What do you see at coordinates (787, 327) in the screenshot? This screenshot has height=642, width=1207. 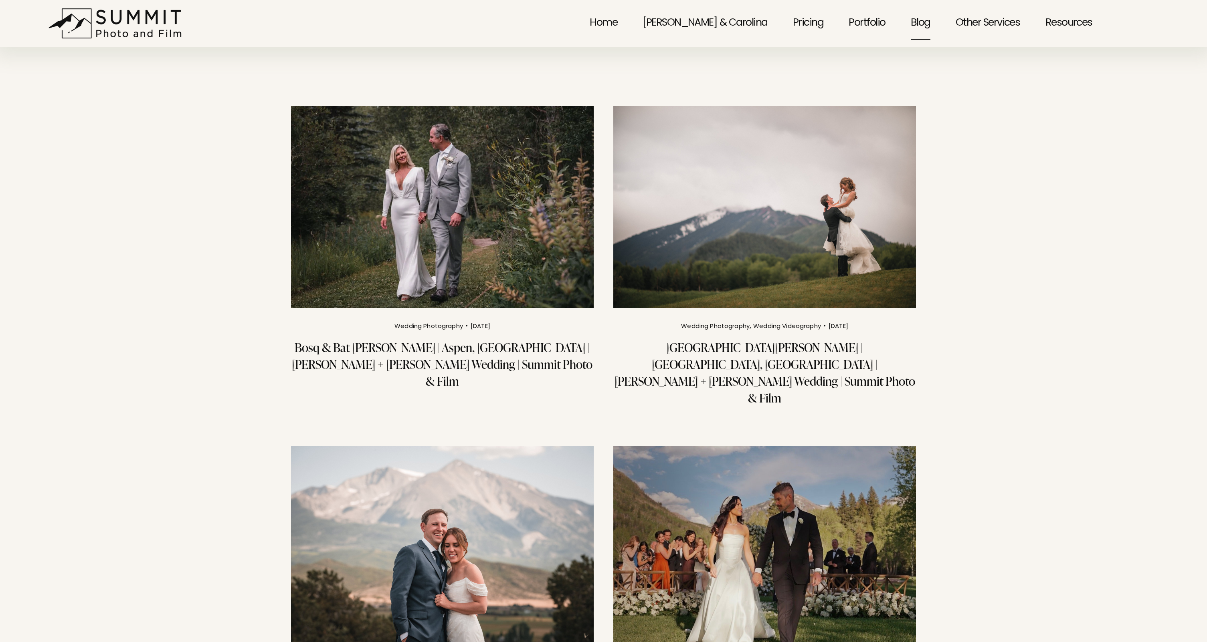 I see `a: Wedding Videography` at bounding box center [787, 327].